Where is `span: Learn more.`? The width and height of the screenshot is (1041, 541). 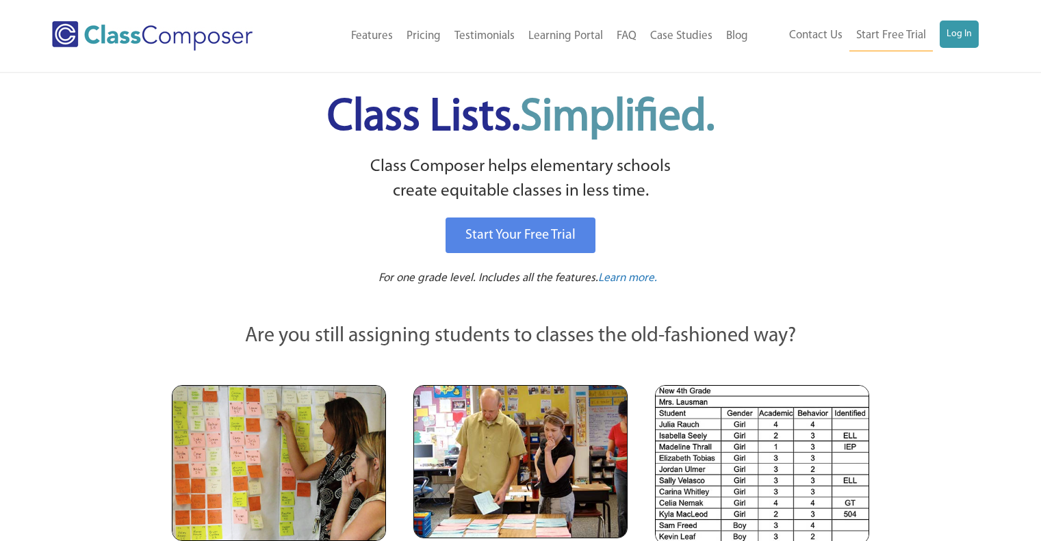
span: Learn more. is located at coordinates (628, 278).